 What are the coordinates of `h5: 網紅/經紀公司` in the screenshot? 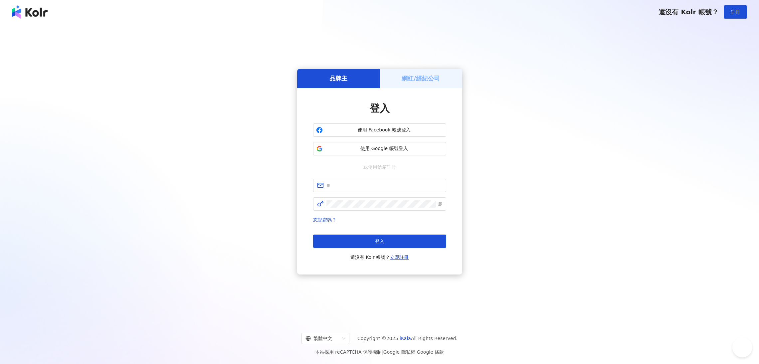 It's located at (420, 78).